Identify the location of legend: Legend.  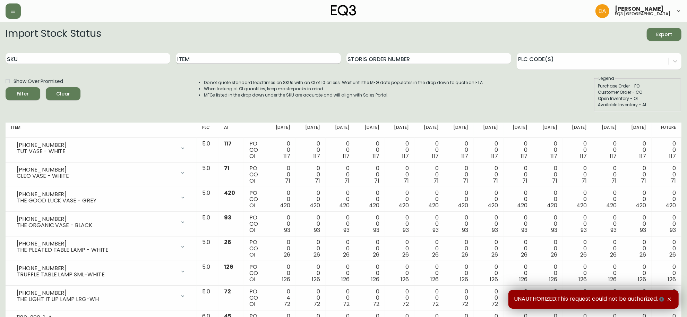
(606, 78).